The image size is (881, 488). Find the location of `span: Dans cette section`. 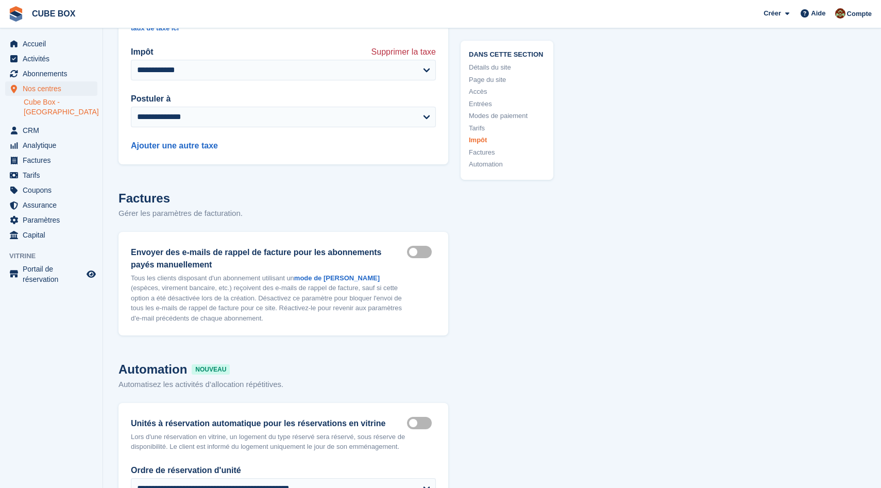

span: Dans cette section is located at coordinates (507, 53).